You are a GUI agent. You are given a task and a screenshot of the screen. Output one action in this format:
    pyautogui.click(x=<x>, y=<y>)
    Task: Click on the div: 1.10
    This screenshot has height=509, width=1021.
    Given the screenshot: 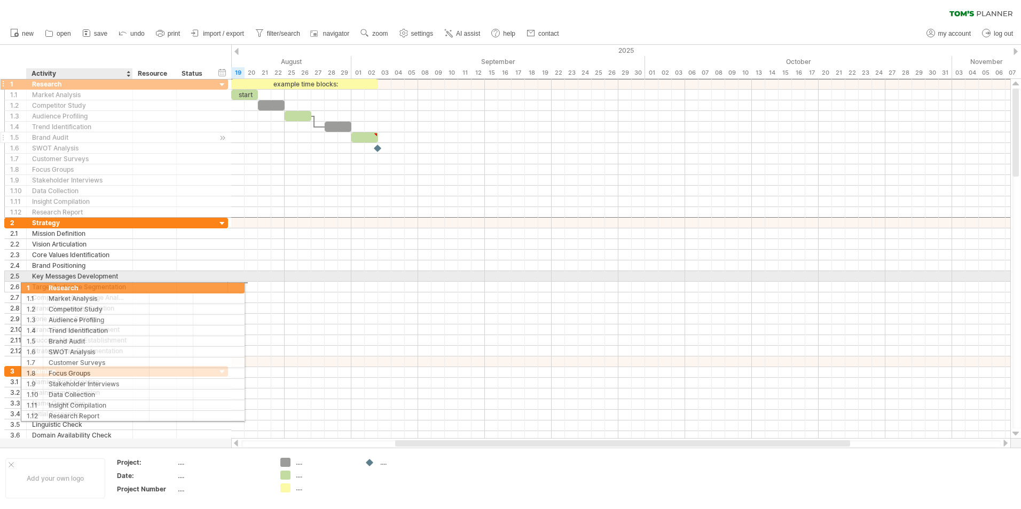 What is the action you would take?
    pyautogui.click(x=18, y=191)
    